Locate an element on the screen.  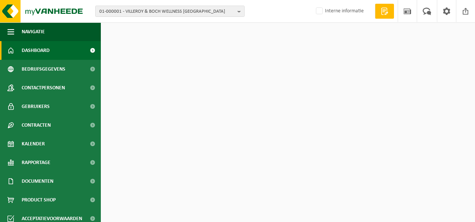
span: Contactpersonen is located at coordinates (43, 88).